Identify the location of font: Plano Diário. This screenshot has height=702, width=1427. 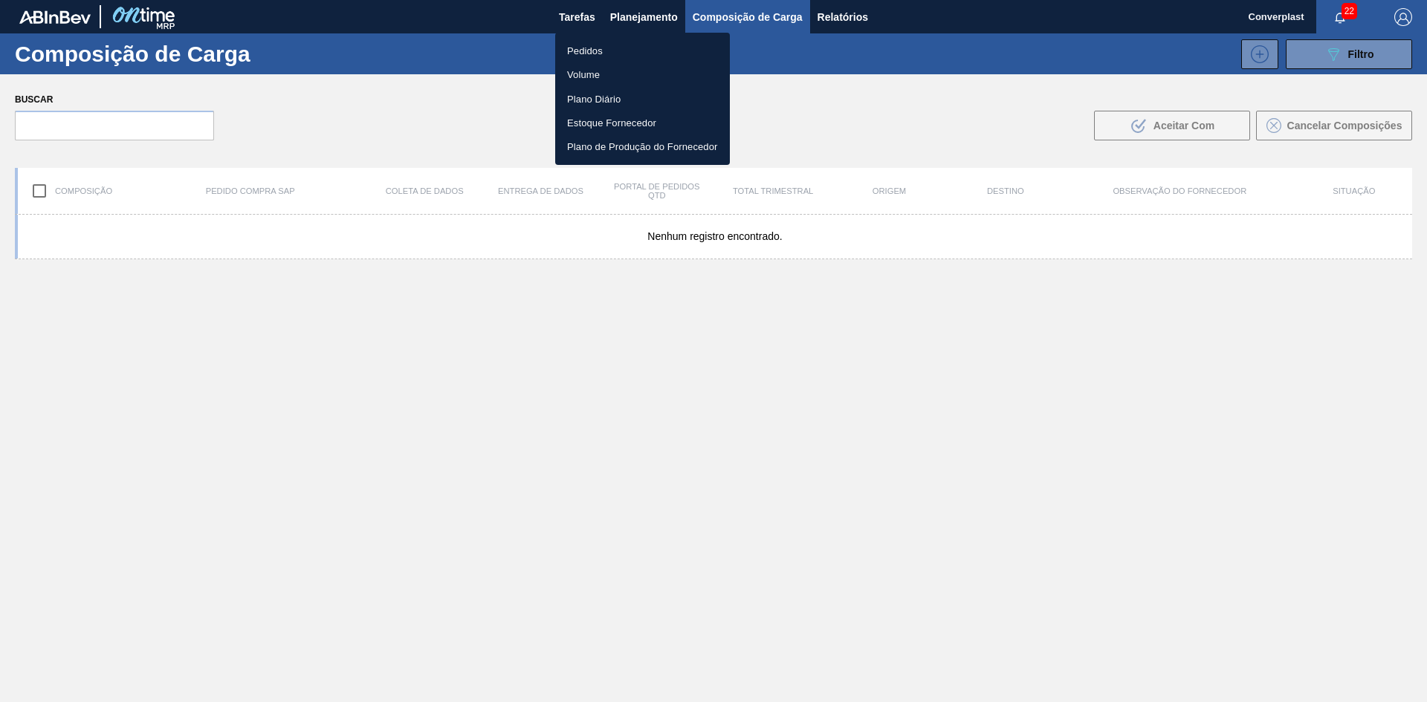
(594, 98).